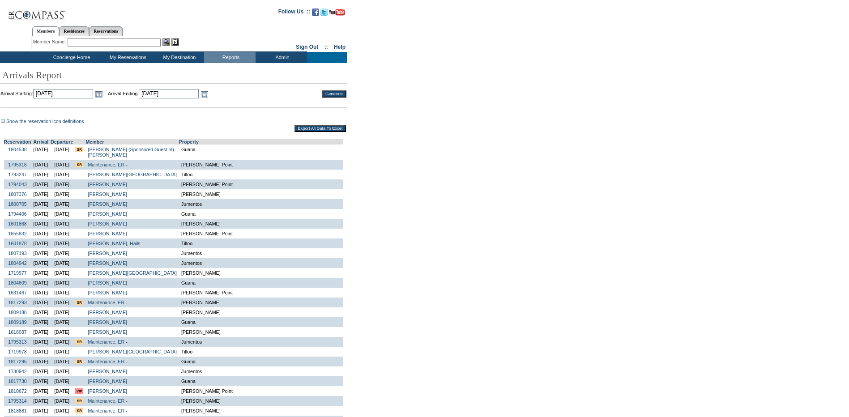  I want to click on td: My Reservations, so click(127, 57).